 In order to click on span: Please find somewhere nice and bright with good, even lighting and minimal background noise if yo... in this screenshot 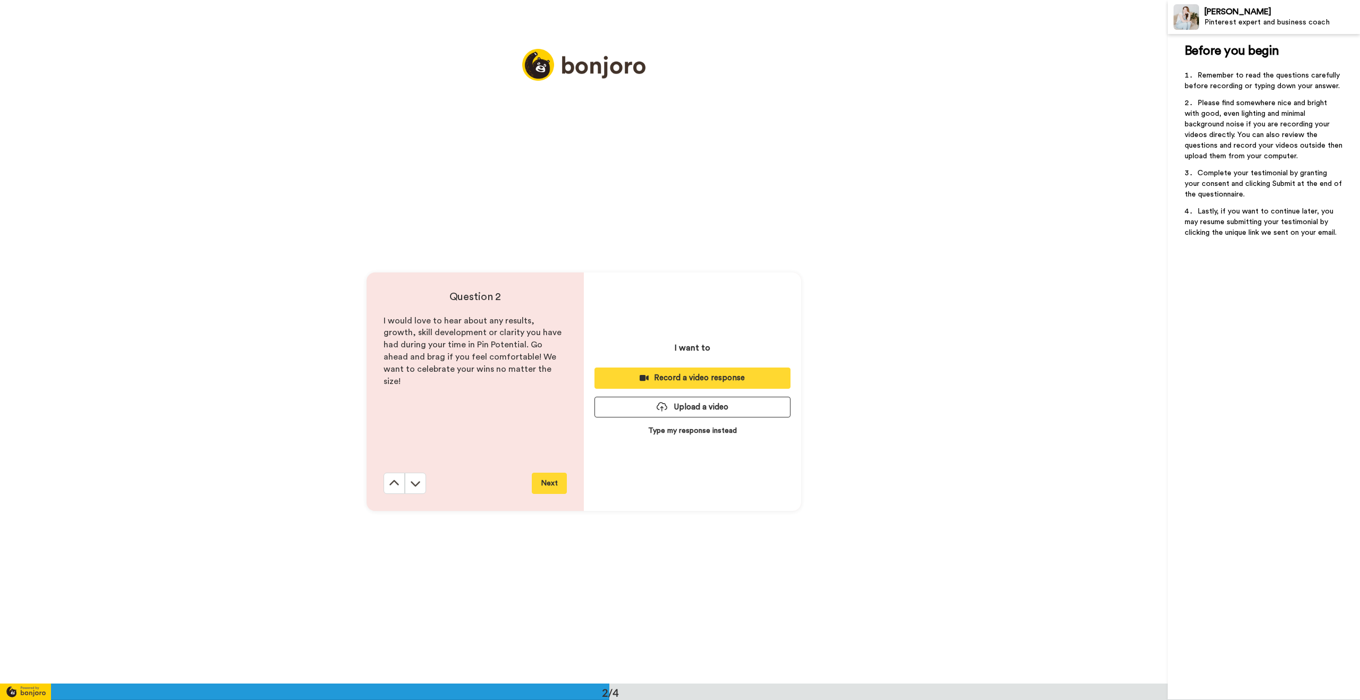, I will do `click(1264, 130)`.